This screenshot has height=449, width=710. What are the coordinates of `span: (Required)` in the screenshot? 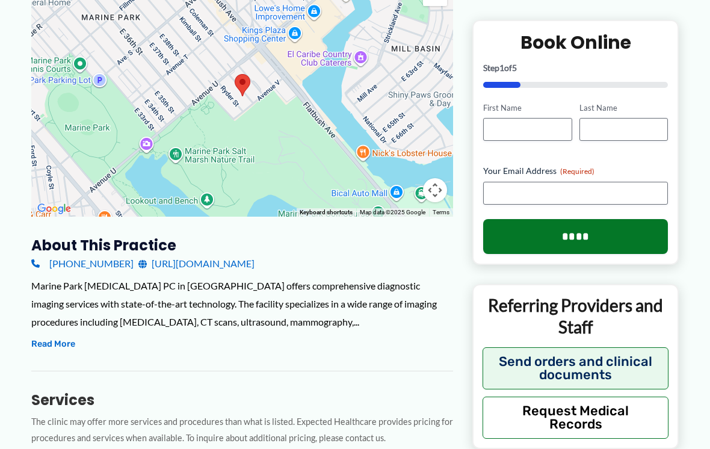 It's located at (577, 171).